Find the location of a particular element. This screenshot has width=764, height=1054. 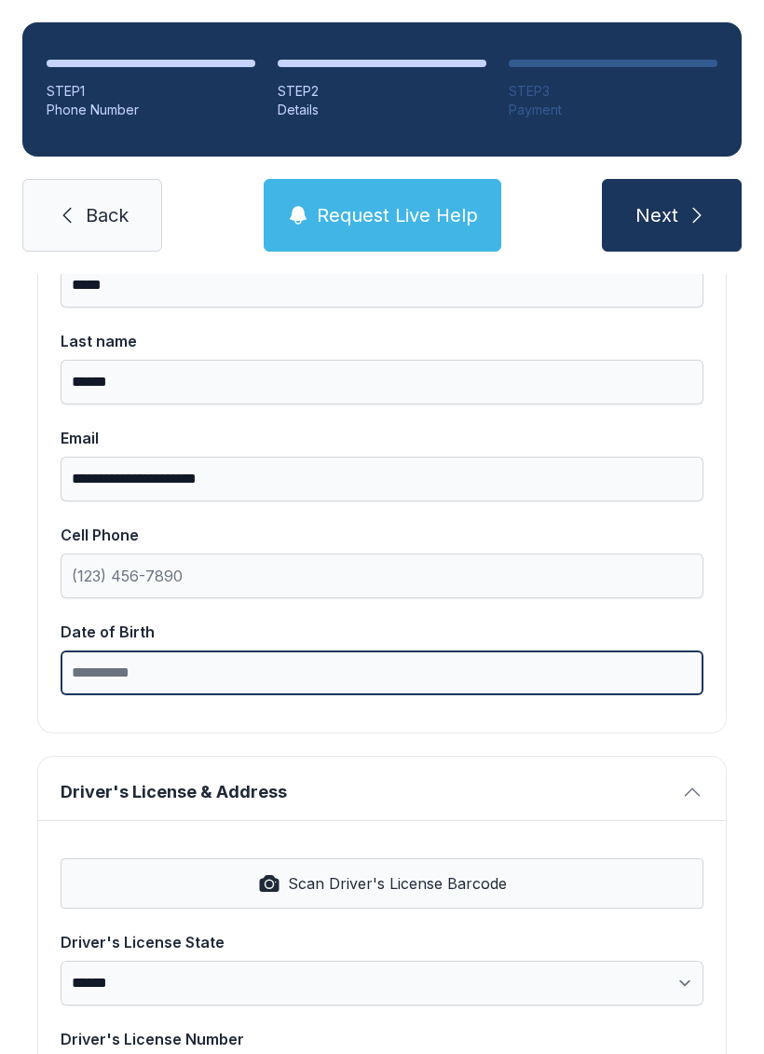

button: Driver's License & Address is located at coordinates (382, 788).